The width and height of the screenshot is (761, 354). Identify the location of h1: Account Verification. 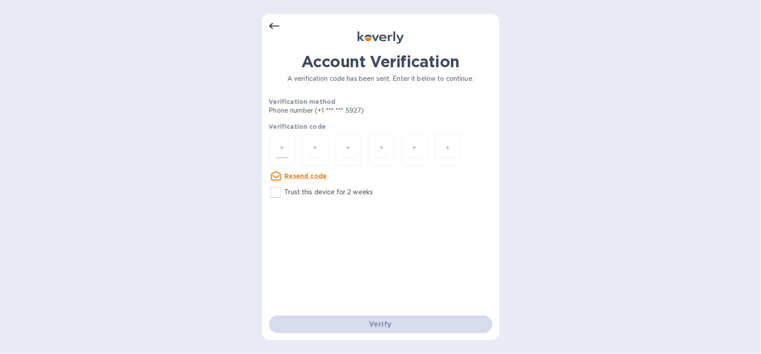
(381, 61).